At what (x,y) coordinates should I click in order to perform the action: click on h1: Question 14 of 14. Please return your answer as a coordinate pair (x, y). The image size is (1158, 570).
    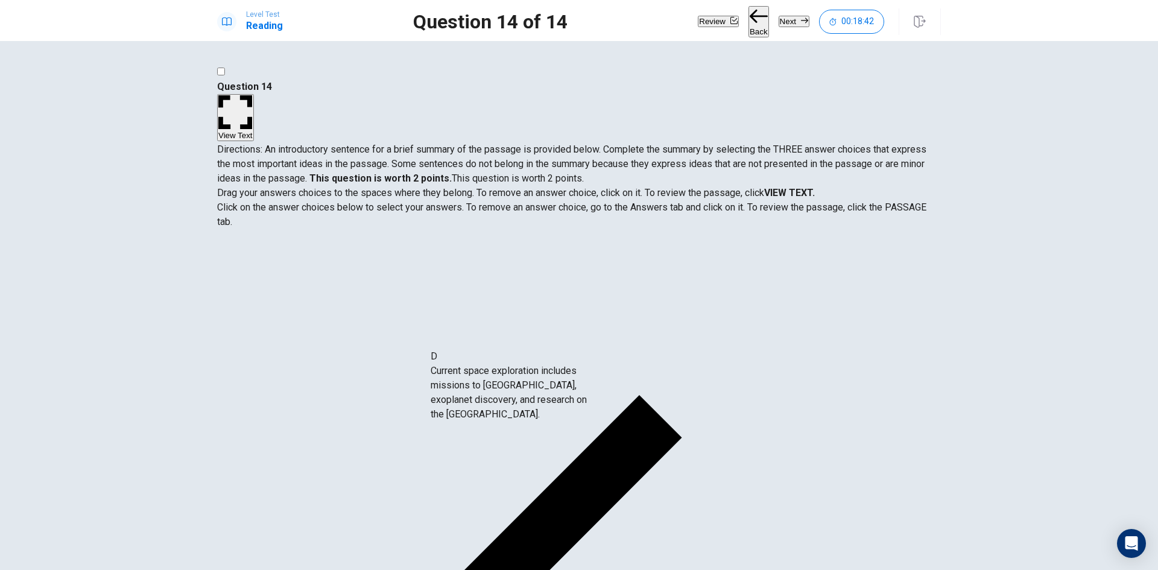
    Looking at the image, I should click on (490, 22).